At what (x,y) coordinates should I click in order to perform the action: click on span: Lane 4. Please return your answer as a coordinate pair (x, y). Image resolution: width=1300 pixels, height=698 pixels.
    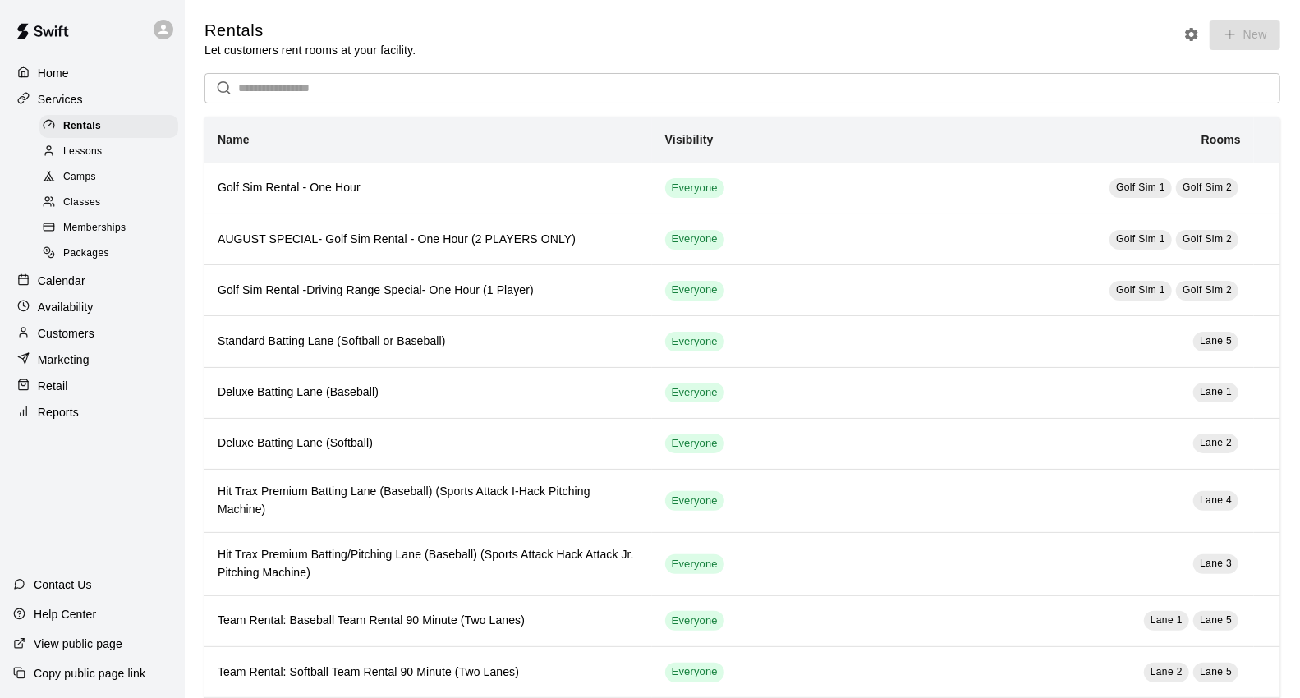
    Looking at the image, I should click on (1215, 500).